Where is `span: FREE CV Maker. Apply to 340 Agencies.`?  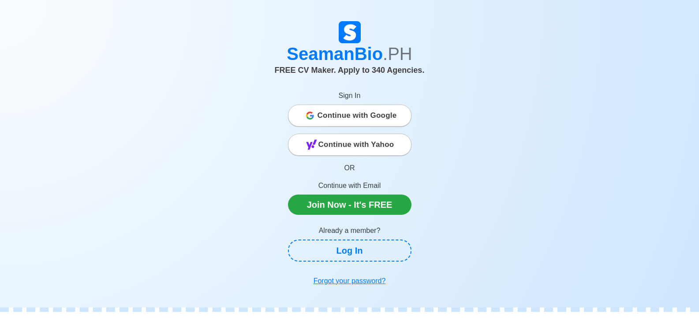
span: FREE CV Maker. Apply to 340 Agencies. is located at coordinates (350, 70).